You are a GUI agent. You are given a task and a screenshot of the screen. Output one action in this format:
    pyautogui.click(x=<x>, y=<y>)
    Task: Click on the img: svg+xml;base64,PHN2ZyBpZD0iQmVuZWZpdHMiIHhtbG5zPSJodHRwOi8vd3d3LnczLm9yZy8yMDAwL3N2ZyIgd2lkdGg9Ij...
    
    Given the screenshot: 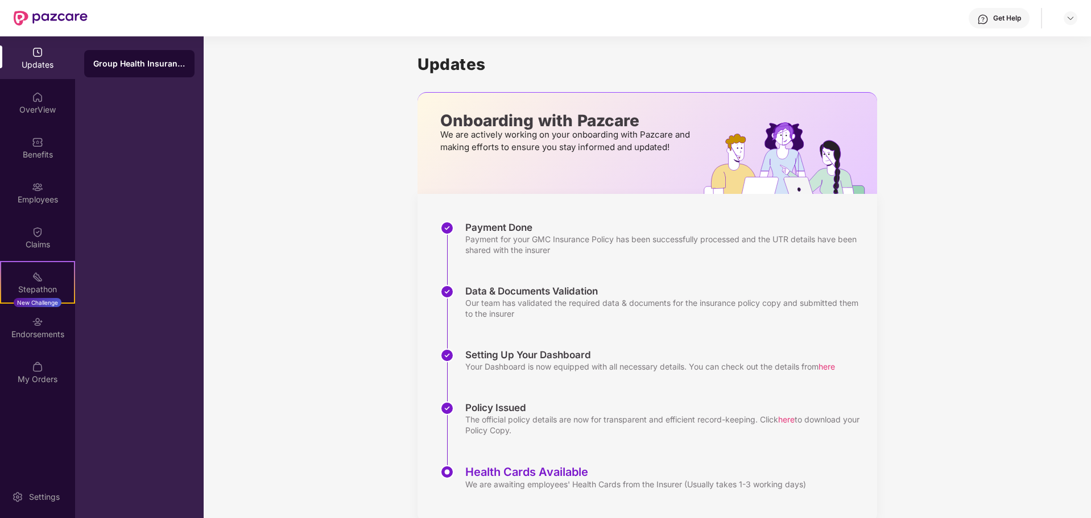 What is the action you would take?
    pyautogui.click(x=38, y=142)
    